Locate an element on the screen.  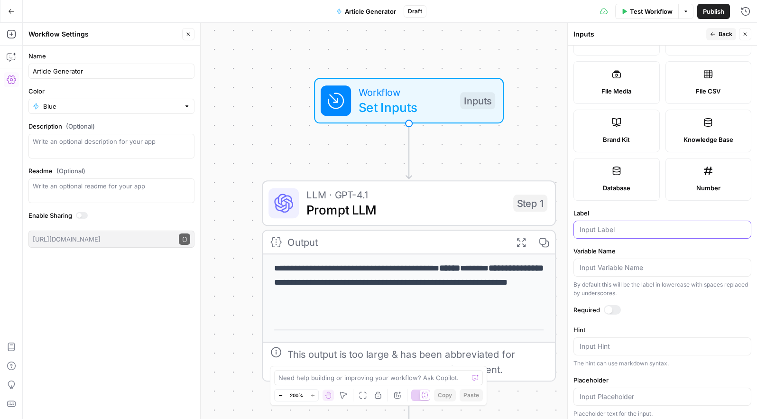
span: Workflow is located at coordinates (405, 92).